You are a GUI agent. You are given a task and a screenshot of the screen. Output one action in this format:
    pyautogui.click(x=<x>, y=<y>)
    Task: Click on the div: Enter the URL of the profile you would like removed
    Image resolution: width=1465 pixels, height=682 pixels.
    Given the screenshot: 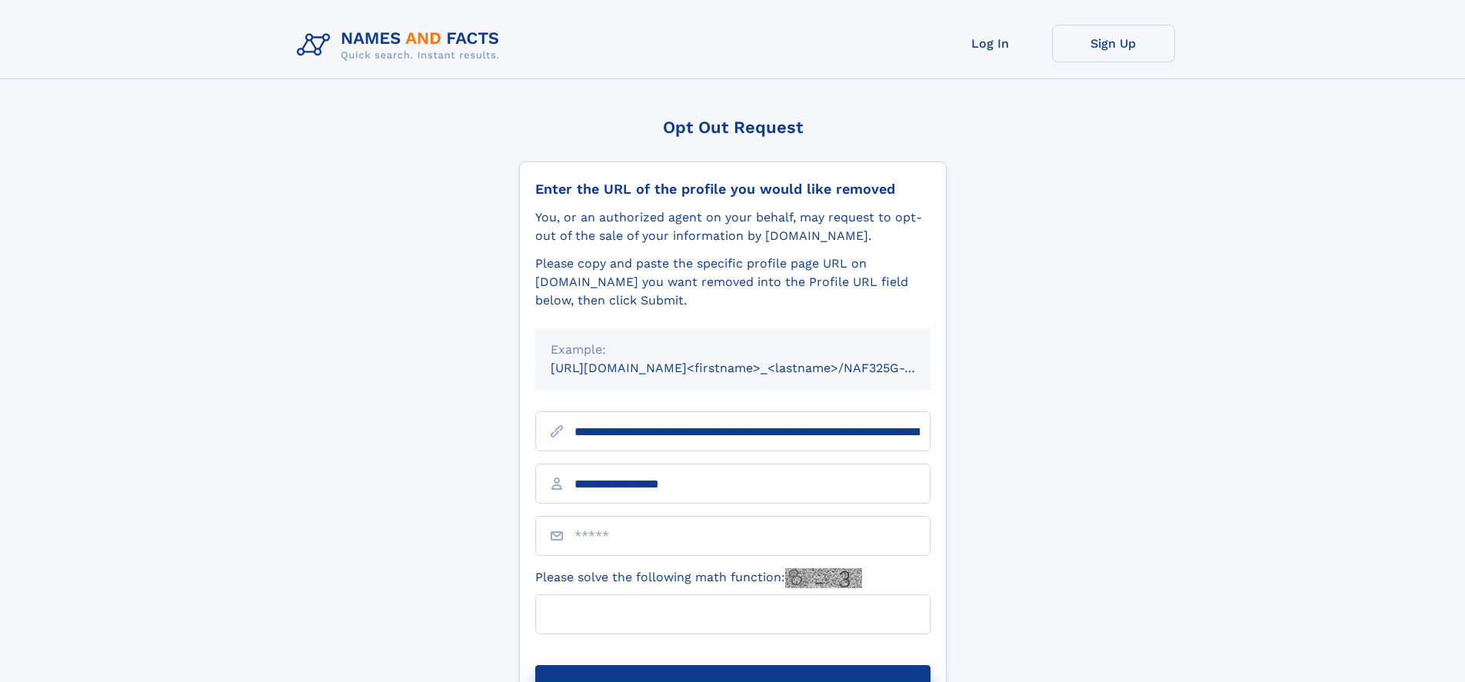 What is the action you would take?
    pyautogui.click(x=733, y=189)
    